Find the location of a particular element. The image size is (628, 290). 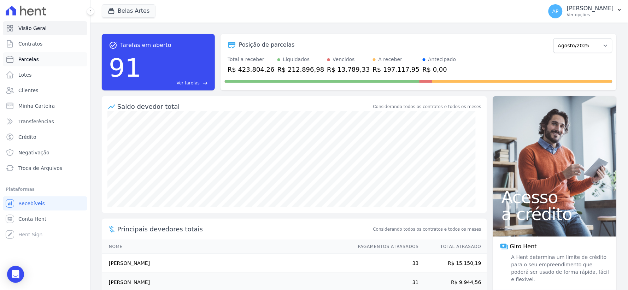

div: R$ 423.804,26 is located at coordinates (251, 69).